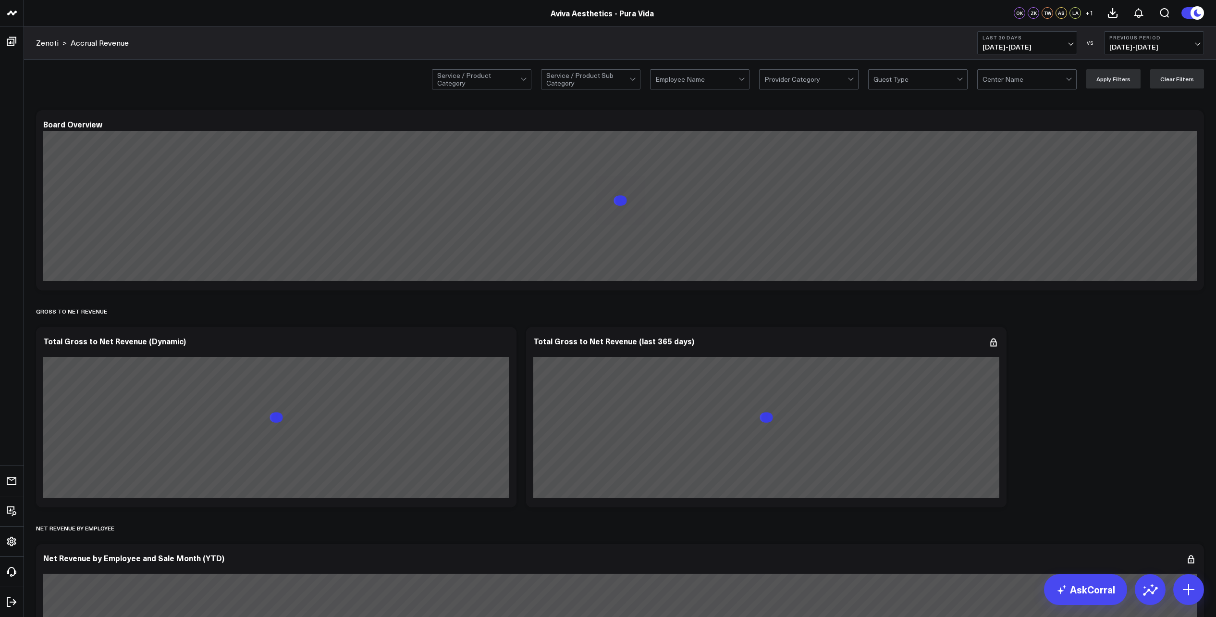 The width and height of the screenshot is (1216, 617). What do you see at coordinates (73, 124) in the screenshot?
I see `div: Board Overview` at bounding box center [73, 124].